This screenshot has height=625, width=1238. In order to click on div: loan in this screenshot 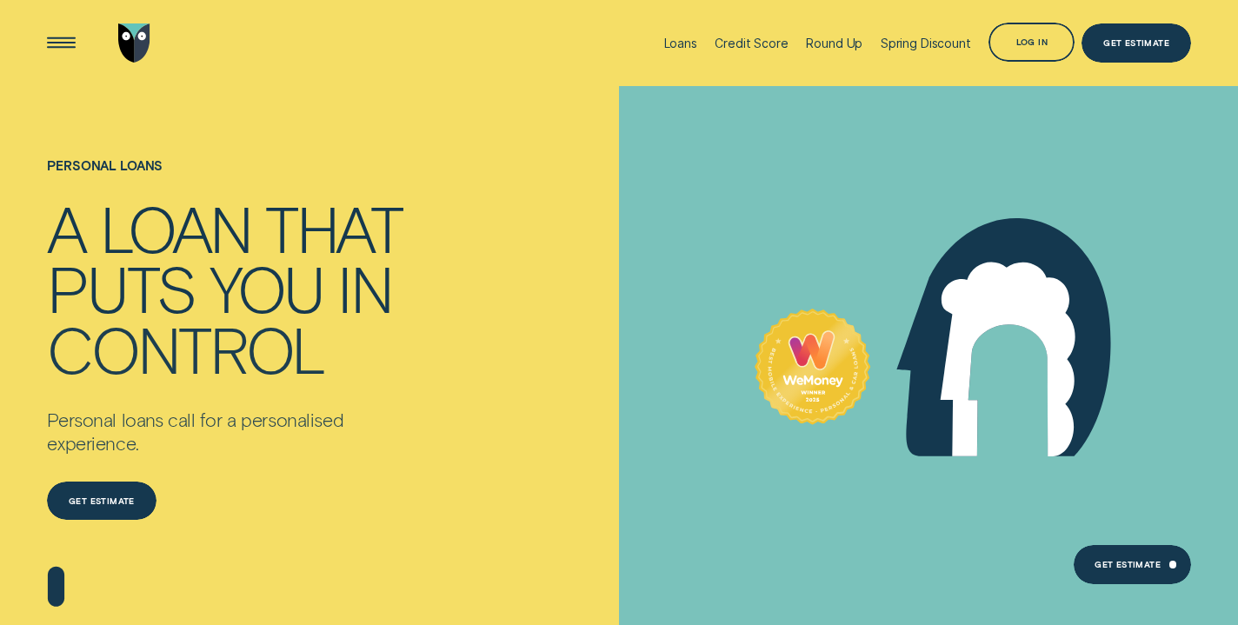, I will do `click(176, 228)`.